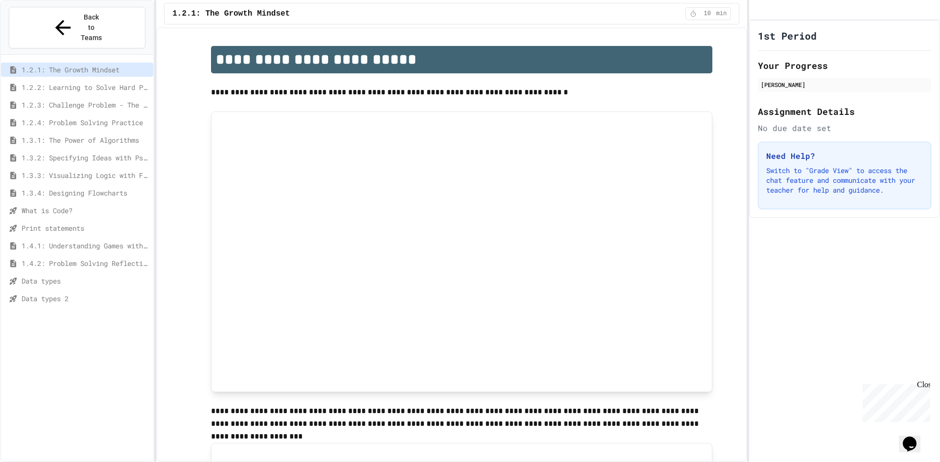 Image resolution: width=940 pixels, height=462 pixels. Describe the element at coordinates (85, 87) in the screenshot. I see `span: 1.2.2: Learning to Solve Hard Problems` at that location.